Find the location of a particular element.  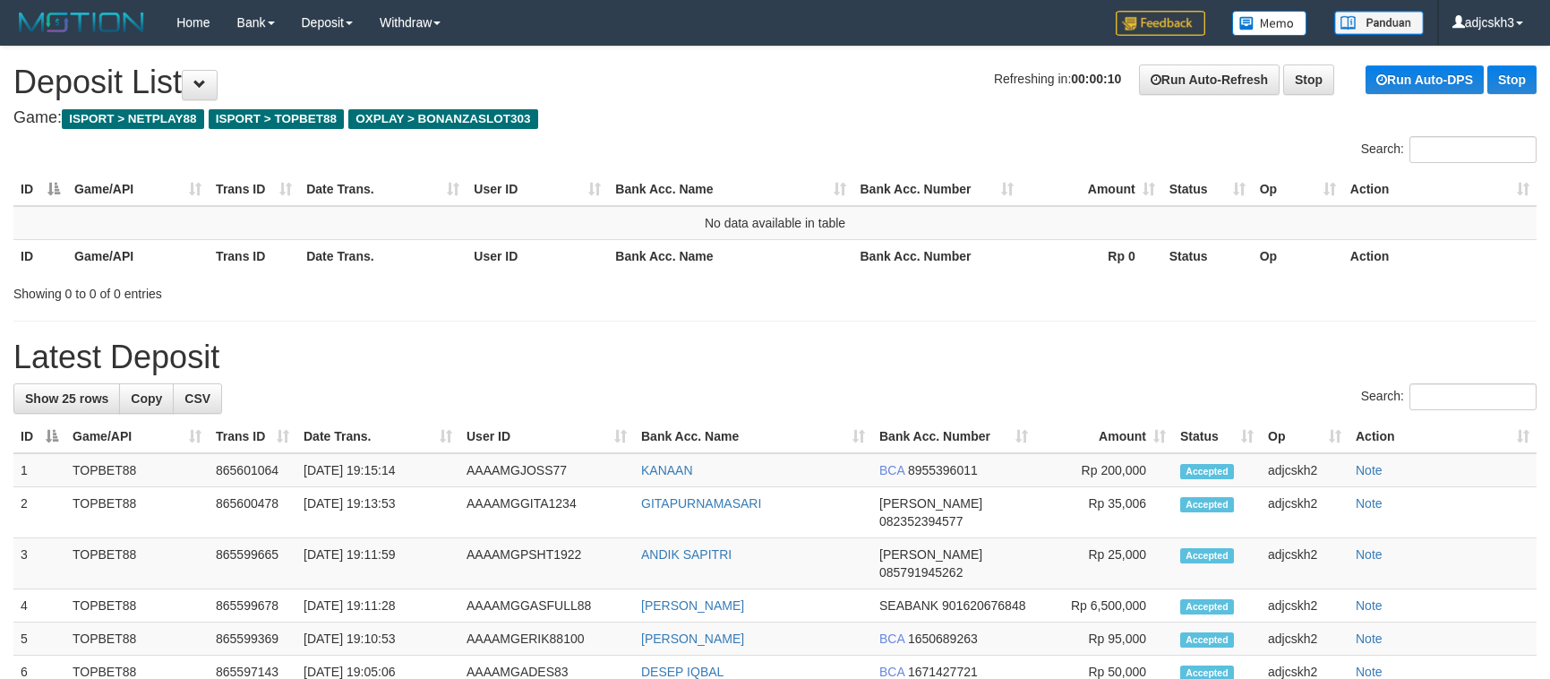

img: Button%20Memo.svg is located at coordinates (1270, 23).